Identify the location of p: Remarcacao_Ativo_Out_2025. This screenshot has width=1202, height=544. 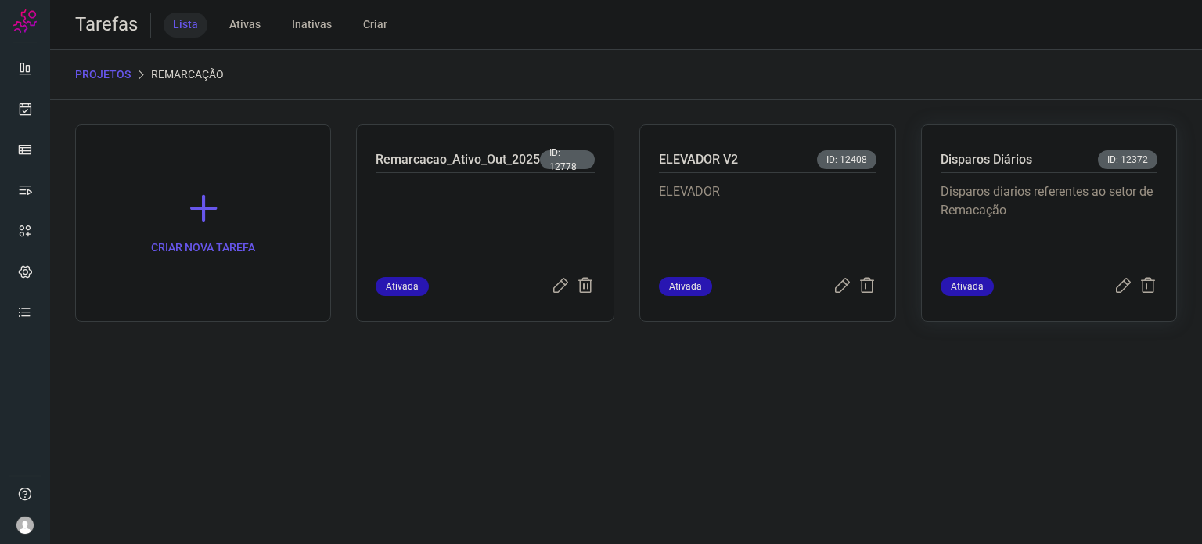
(458, 160).